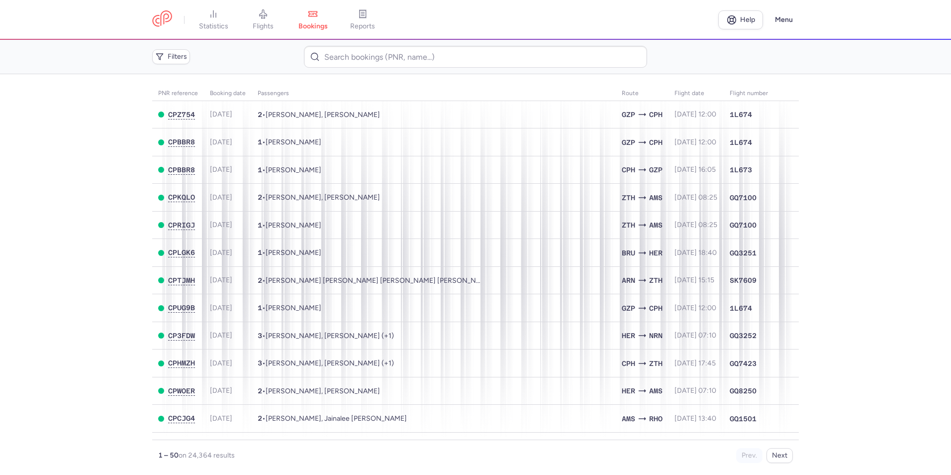 The width and height of the screenshot is (951, 475). I want to click on span: Victoria Inga Lilian AMBROSSI LUNDBLAD, Sebastian Mathias AMBROSSI LUNDBLAD, so click(379, 280).